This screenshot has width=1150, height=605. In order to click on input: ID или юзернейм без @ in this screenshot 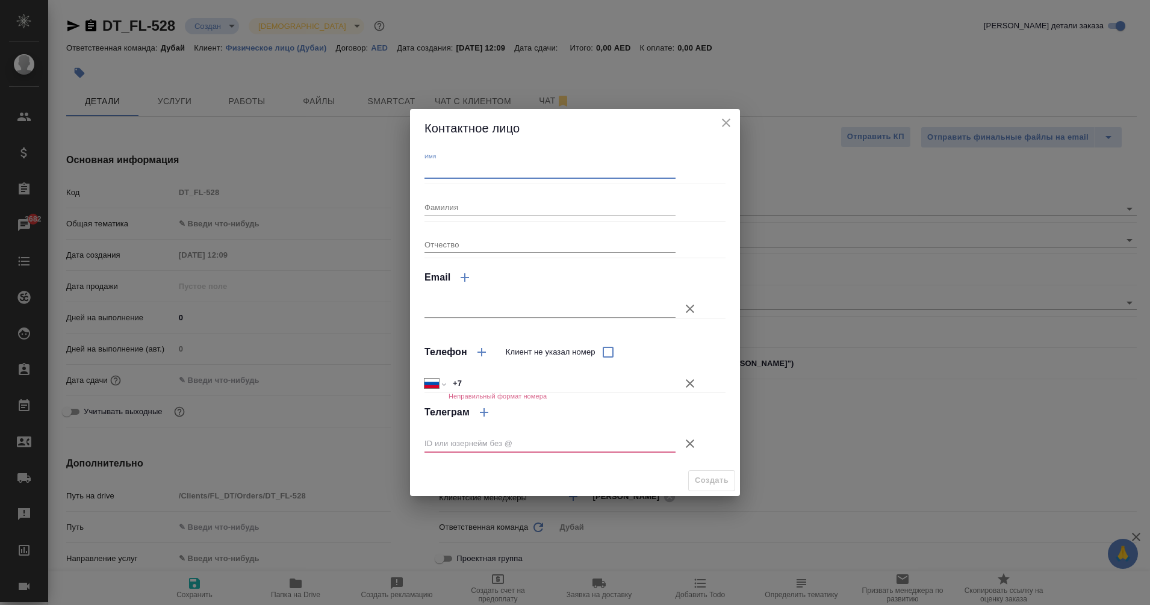, I will do `click(550, 444)`.